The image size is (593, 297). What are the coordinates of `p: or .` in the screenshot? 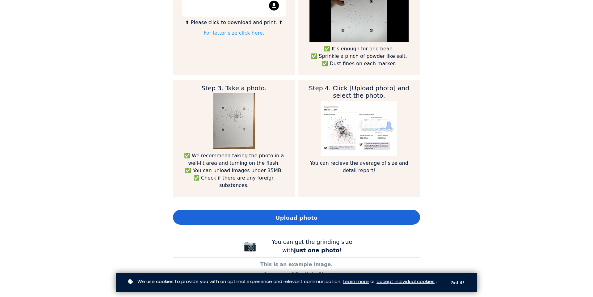 It's located at (284, 281).